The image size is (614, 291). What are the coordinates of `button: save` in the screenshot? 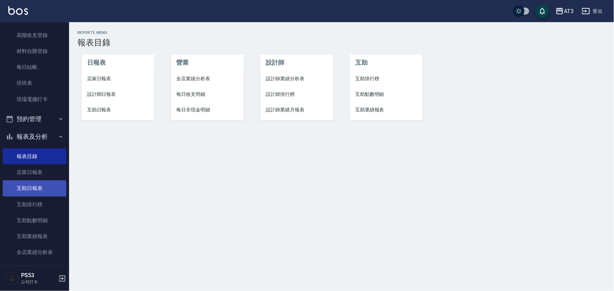 It's located at (543, 11).